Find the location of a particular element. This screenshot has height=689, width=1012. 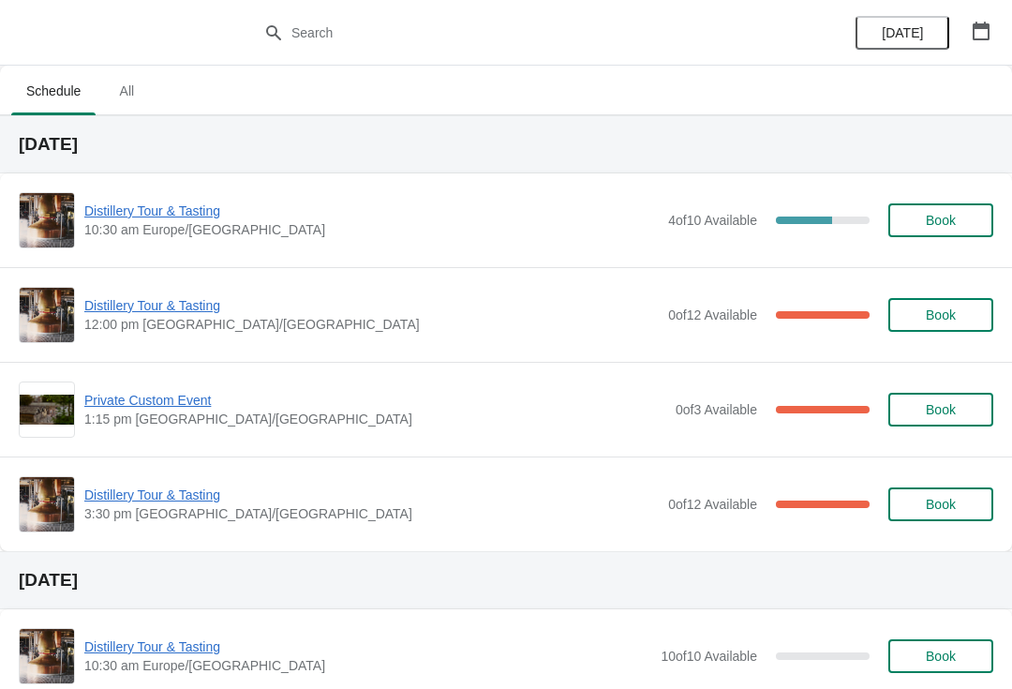

span: Private Custom Event is located at coordinates (375, 400).